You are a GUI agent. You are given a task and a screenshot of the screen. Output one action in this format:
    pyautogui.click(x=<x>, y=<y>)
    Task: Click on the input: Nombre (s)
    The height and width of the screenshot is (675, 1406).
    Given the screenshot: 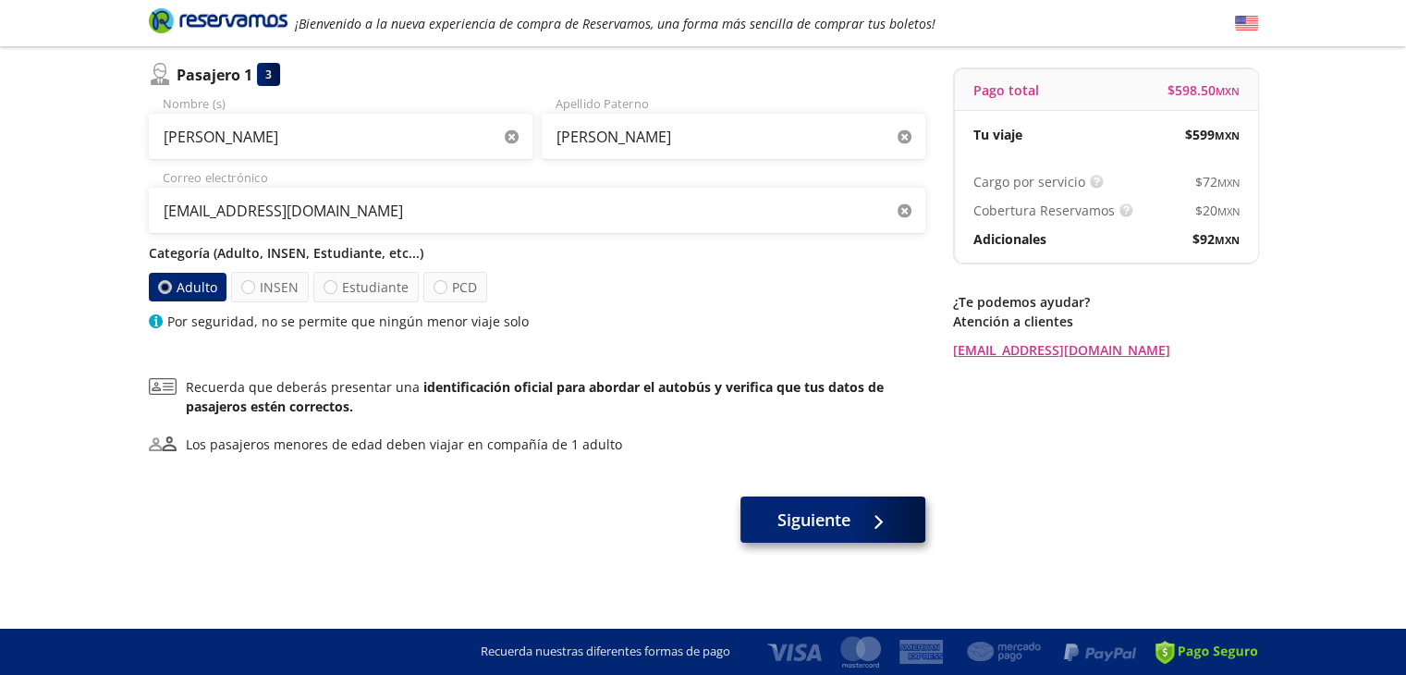 What is the action you would take?
    pyautogui.click(x=340, y=137)
    